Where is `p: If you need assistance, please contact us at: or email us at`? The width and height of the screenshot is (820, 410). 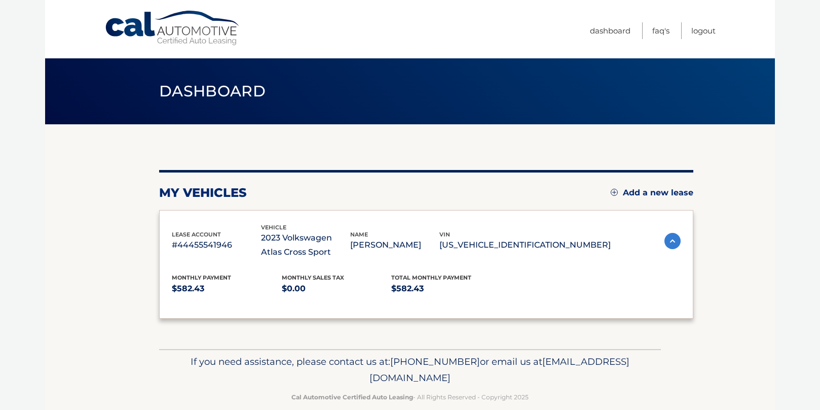 p: If you need assistance, please contact us at: or email us at is located at coordinates (410, 369).